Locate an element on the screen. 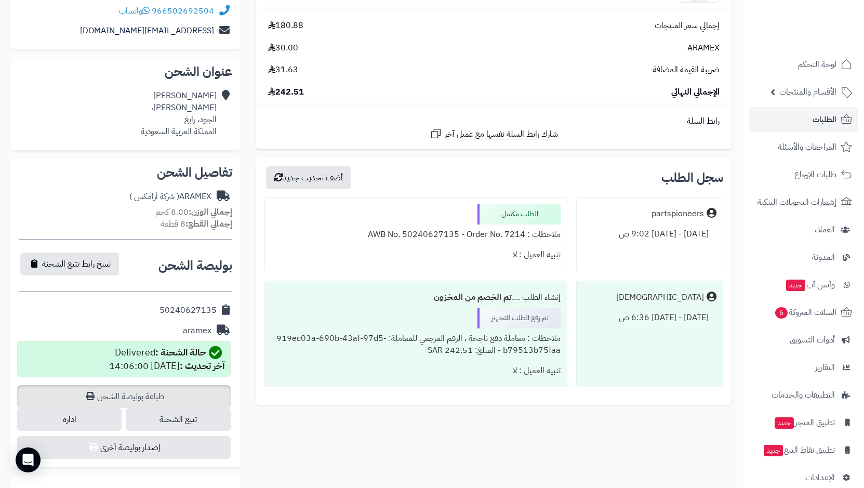  div: تم رفع الطلب للتجهيز is located at coordinates (519, 318).